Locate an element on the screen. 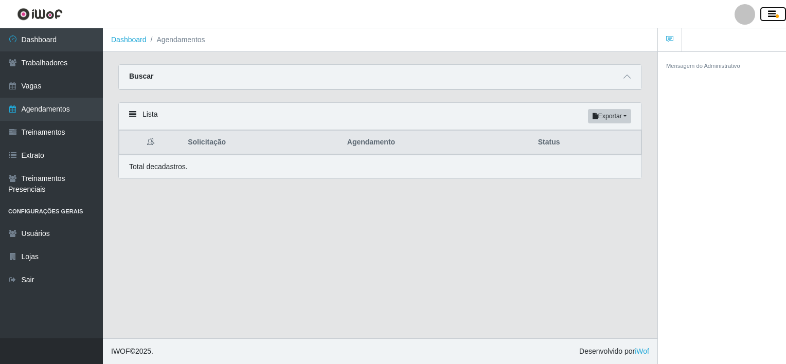  strong: Buscar is located at coordinates (141, 76).